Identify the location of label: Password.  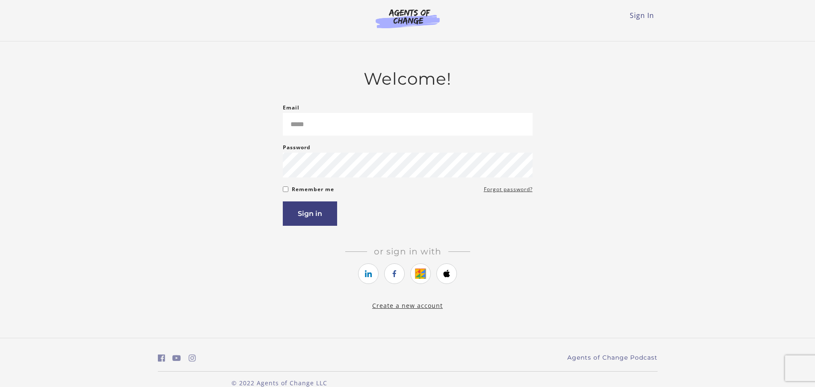
(296, 148).